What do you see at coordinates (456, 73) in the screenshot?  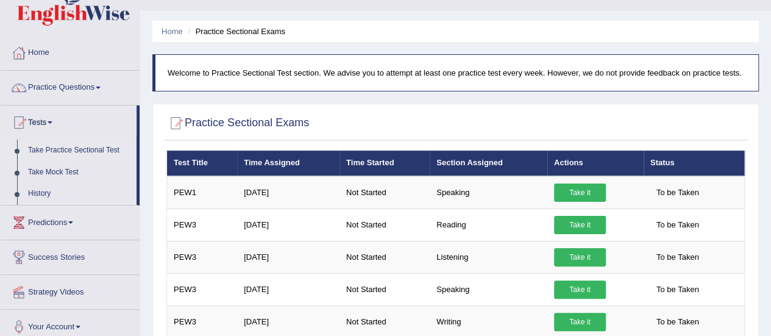 I see `p: Welcome to Practice Sectional Test section. We advise you to attempt at least one practice test e...` at bounding box center [456, 73].